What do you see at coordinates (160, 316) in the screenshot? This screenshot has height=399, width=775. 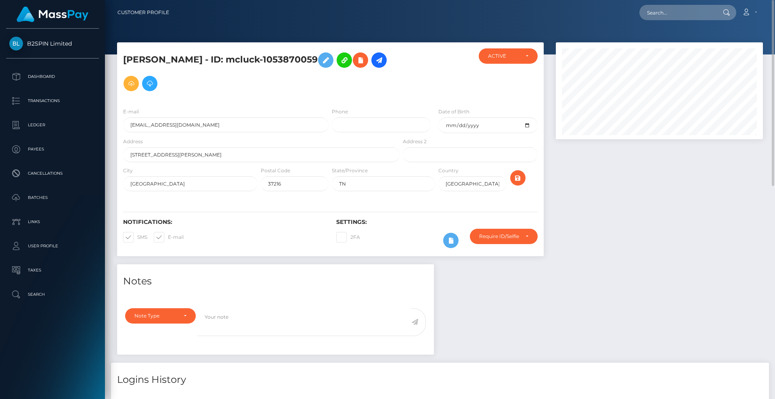 I see `button: Note Type` at bounding box center [160, 316].